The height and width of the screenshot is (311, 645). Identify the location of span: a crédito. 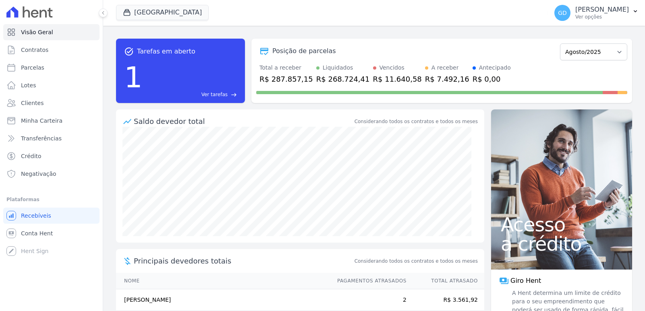
(562, 244).